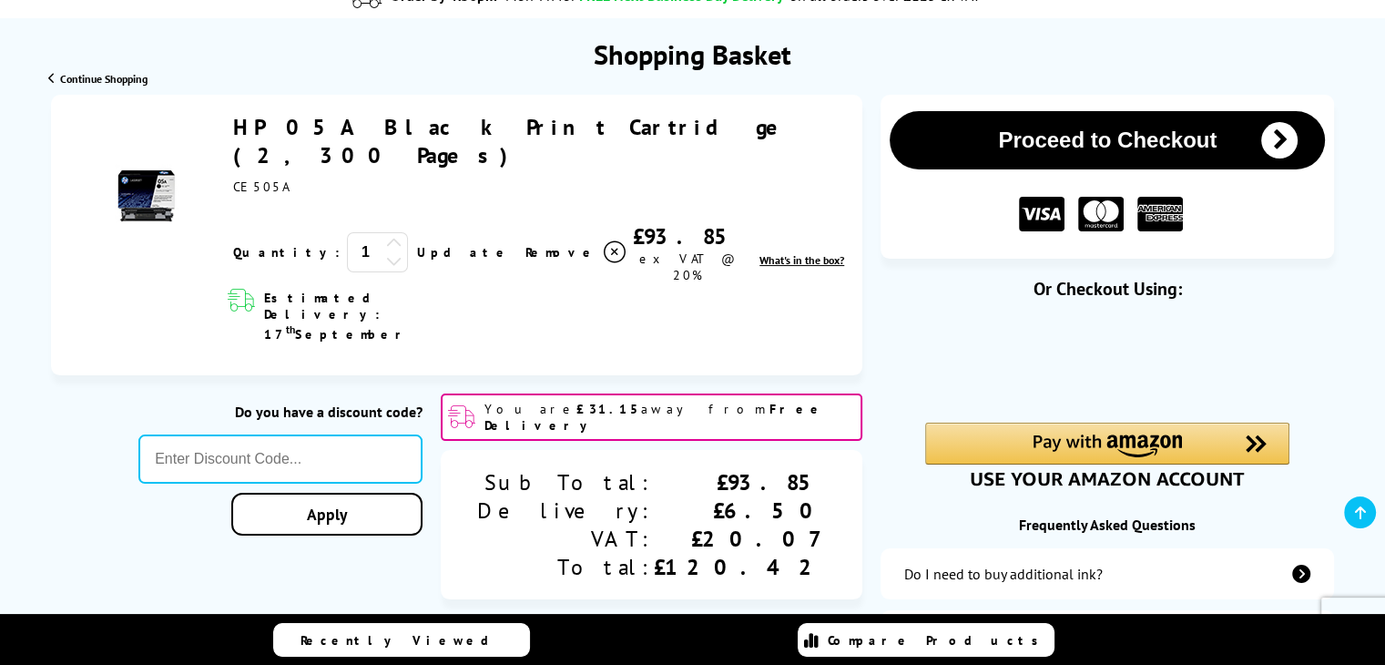 This screenshot has width=1385, height=665. Describe the element at coordinates (938, 640) in the screenshot. I see `span: Compare Products` at that location.